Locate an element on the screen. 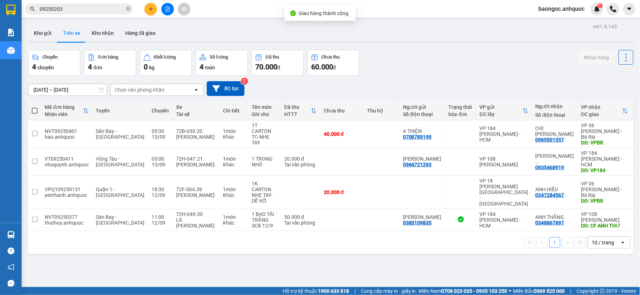  div: Nhân viên is located at coordinates (64, 114).